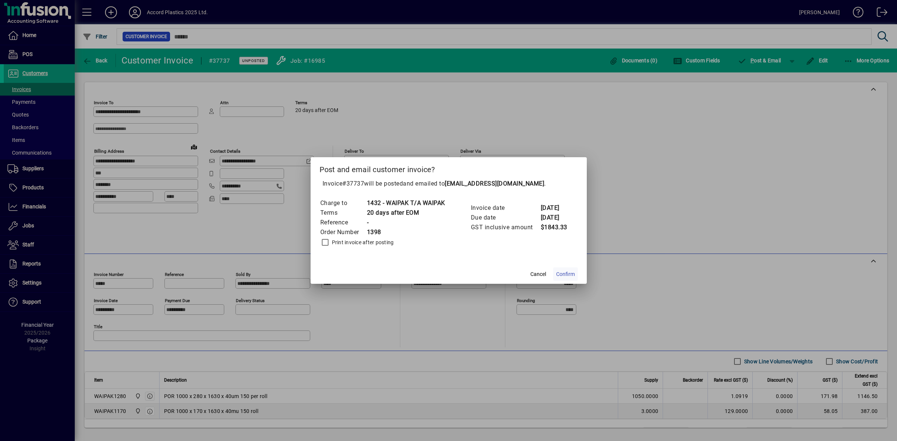 The width and height of the screenshot is (897, 441). What do you see at coordinates (448, 168) in the screenshot?
I see `h2: Post and email customer invoice?` at bounding box center [448, 168].